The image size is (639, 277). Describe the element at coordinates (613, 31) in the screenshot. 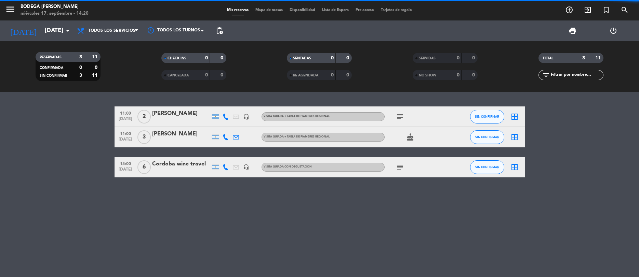

I see `i: power_settings_new` at that location.